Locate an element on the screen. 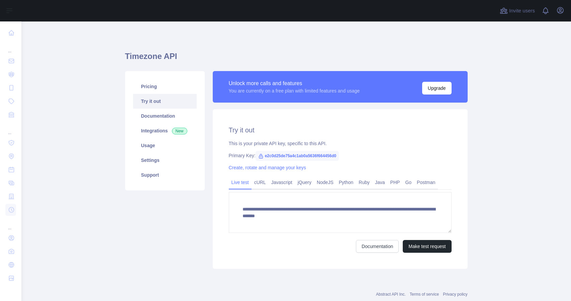 Image resolution: width=571 pixels, height=301 pixels. a: NodeJS is located at coordinates (325, 182).